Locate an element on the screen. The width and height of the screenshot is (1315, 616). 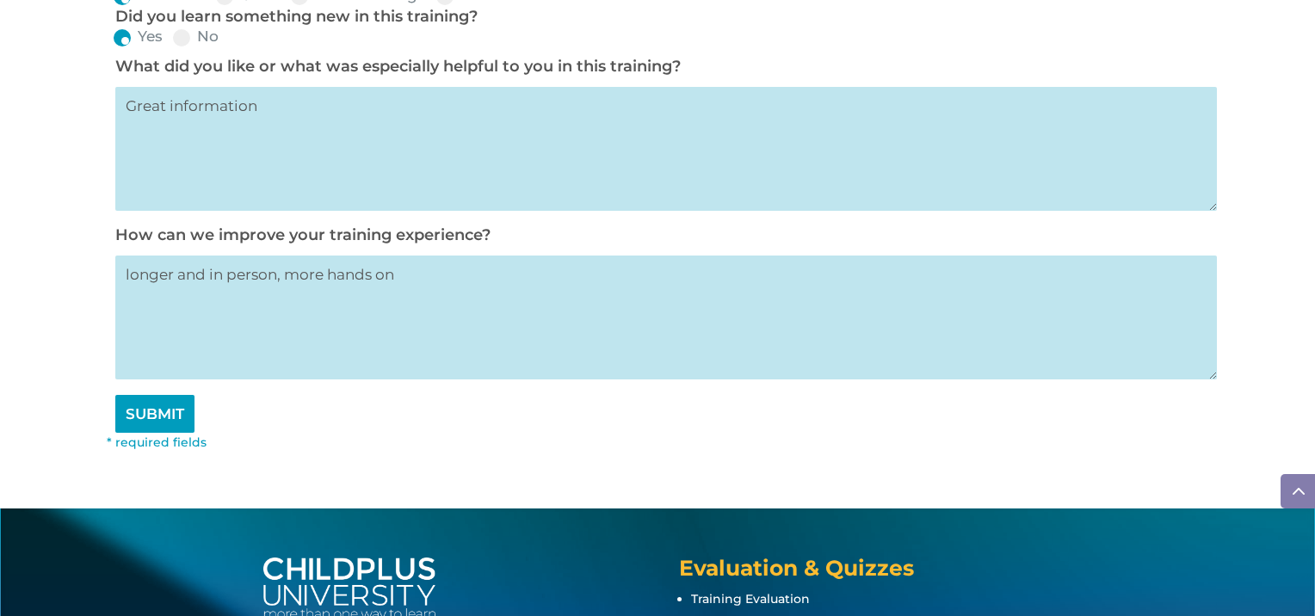
label: Yes is located at coordinates (138, 36).